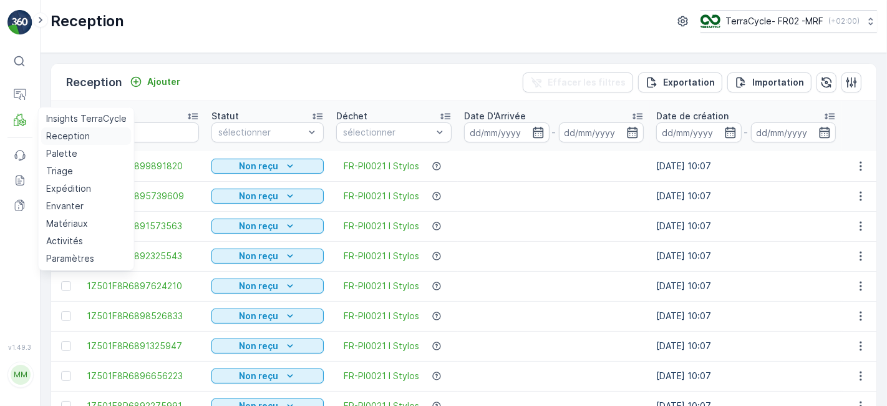  What do you see at coordinates (143, 196) in the screenshot?
I see `span: 1Z501F8R6895739609` at bounding box center [143, 196].